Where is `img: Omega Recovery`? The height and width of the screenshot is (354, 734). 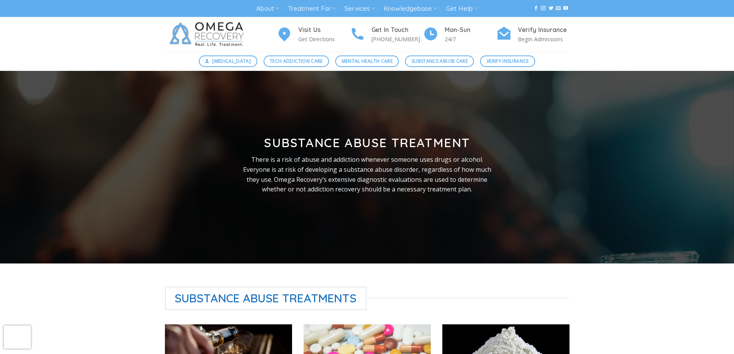 img: Omega Recovery is located at coordinates (208, 34).